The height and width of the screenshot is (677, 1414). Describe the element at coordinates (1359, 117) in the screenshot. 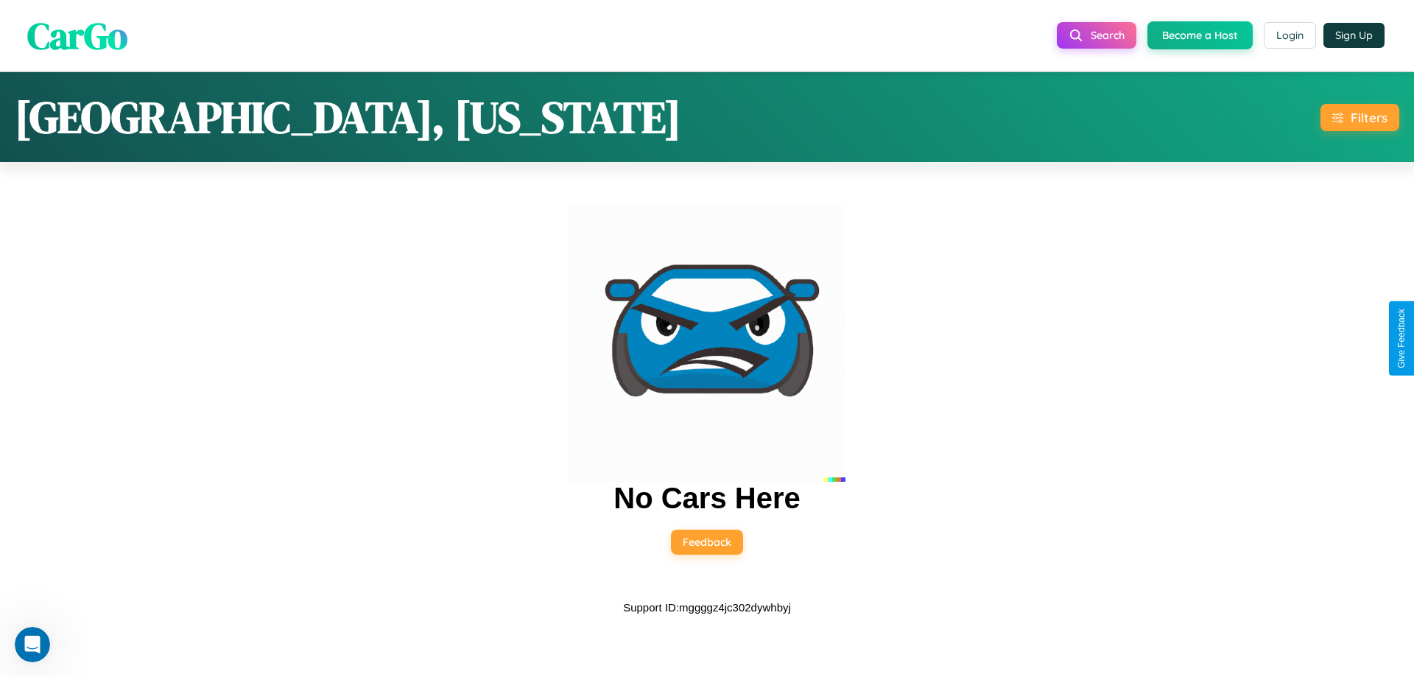

I see `button: Filters` at that location.